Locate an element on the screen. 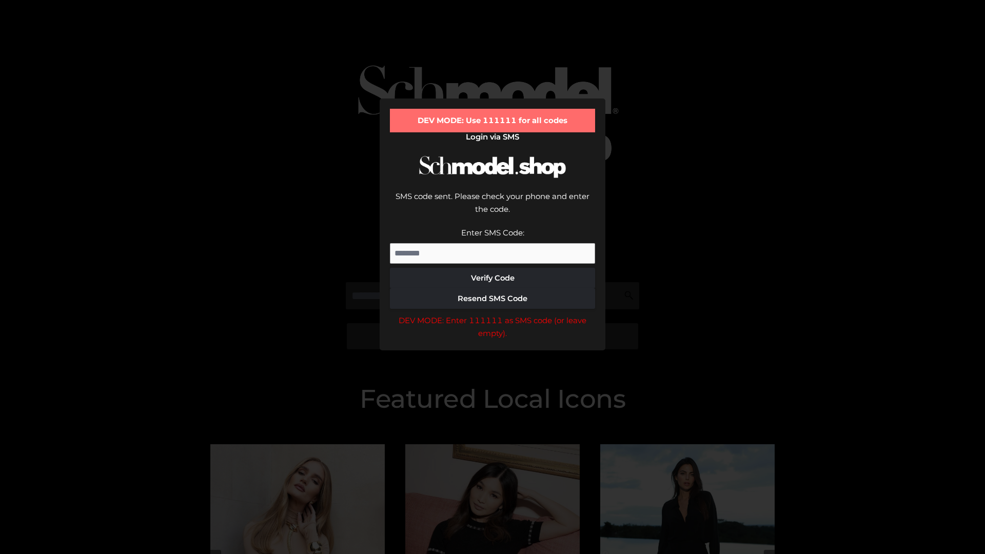  button: Verify Code is located at coordinates (493, 278).